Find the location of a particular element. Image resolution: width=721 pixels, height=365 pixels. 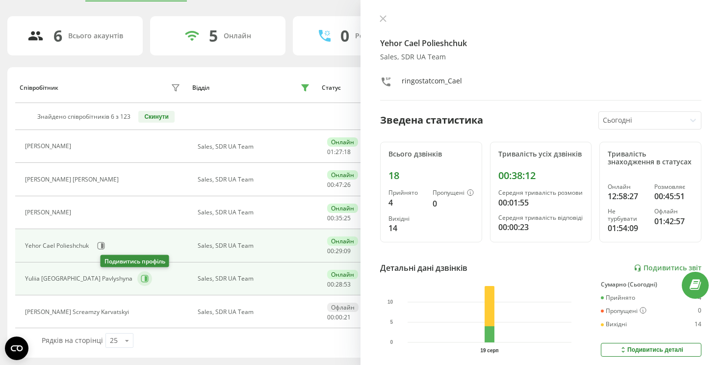

div: ringostatcom_Cael is located at coordinates (432, 83).